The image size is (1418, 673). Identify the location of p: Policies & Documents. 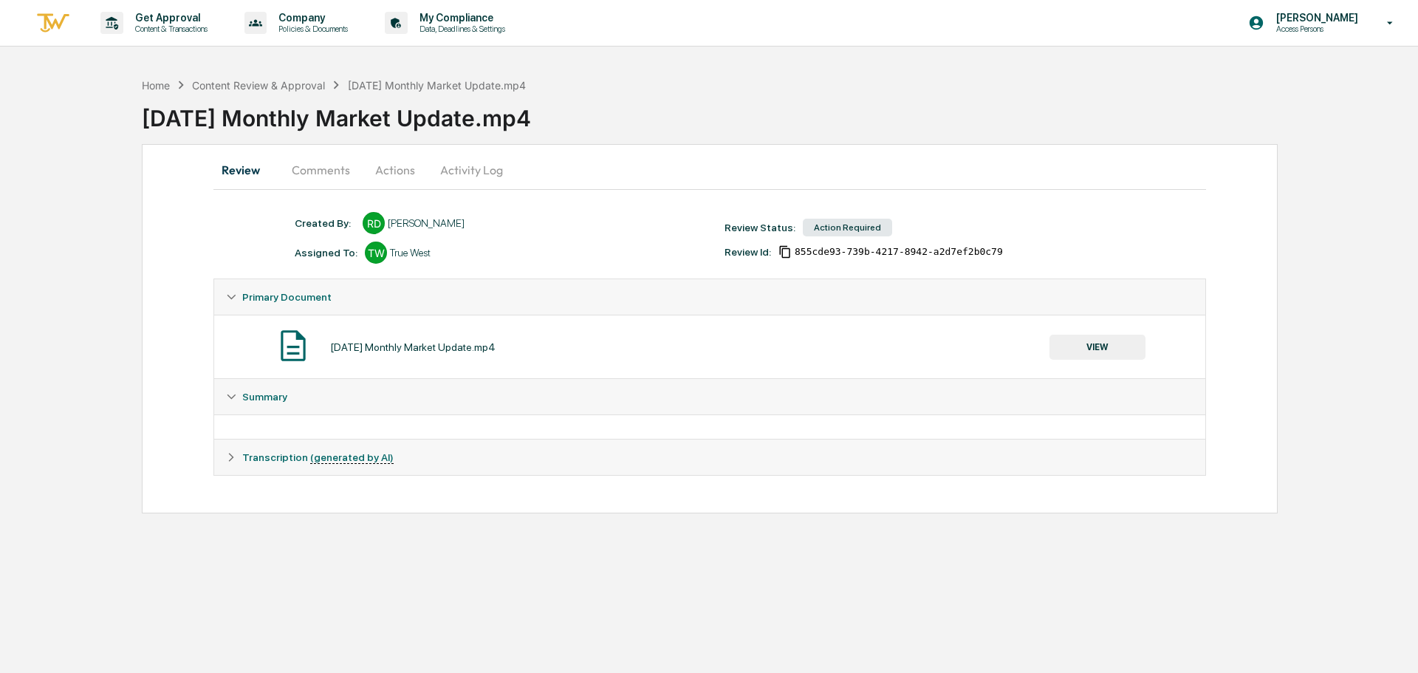
(311, 29).